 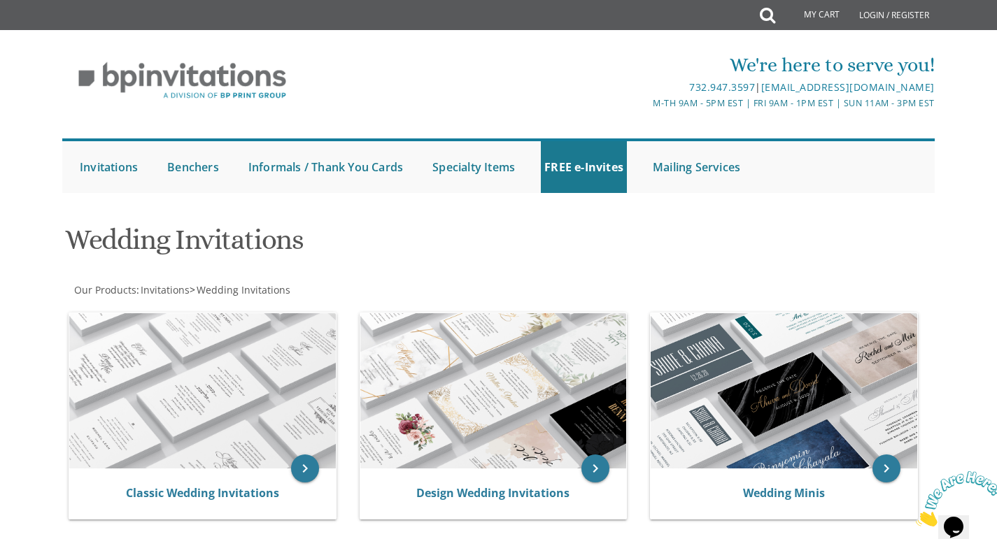 I want to click on a: Benchers, so click(x=193, y=167).